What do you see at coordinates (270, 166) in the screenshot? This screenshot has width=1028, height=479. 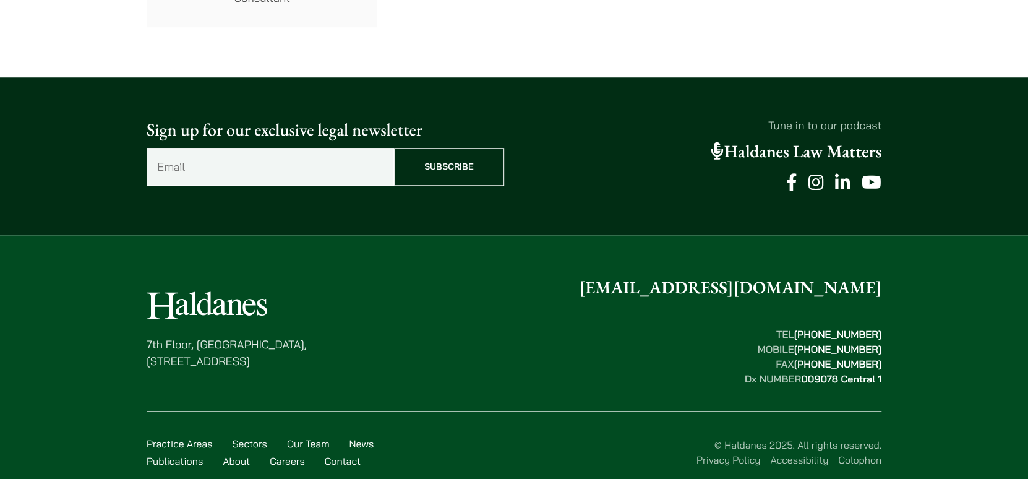 I see `input: Email` at bounding box center [270, 166].